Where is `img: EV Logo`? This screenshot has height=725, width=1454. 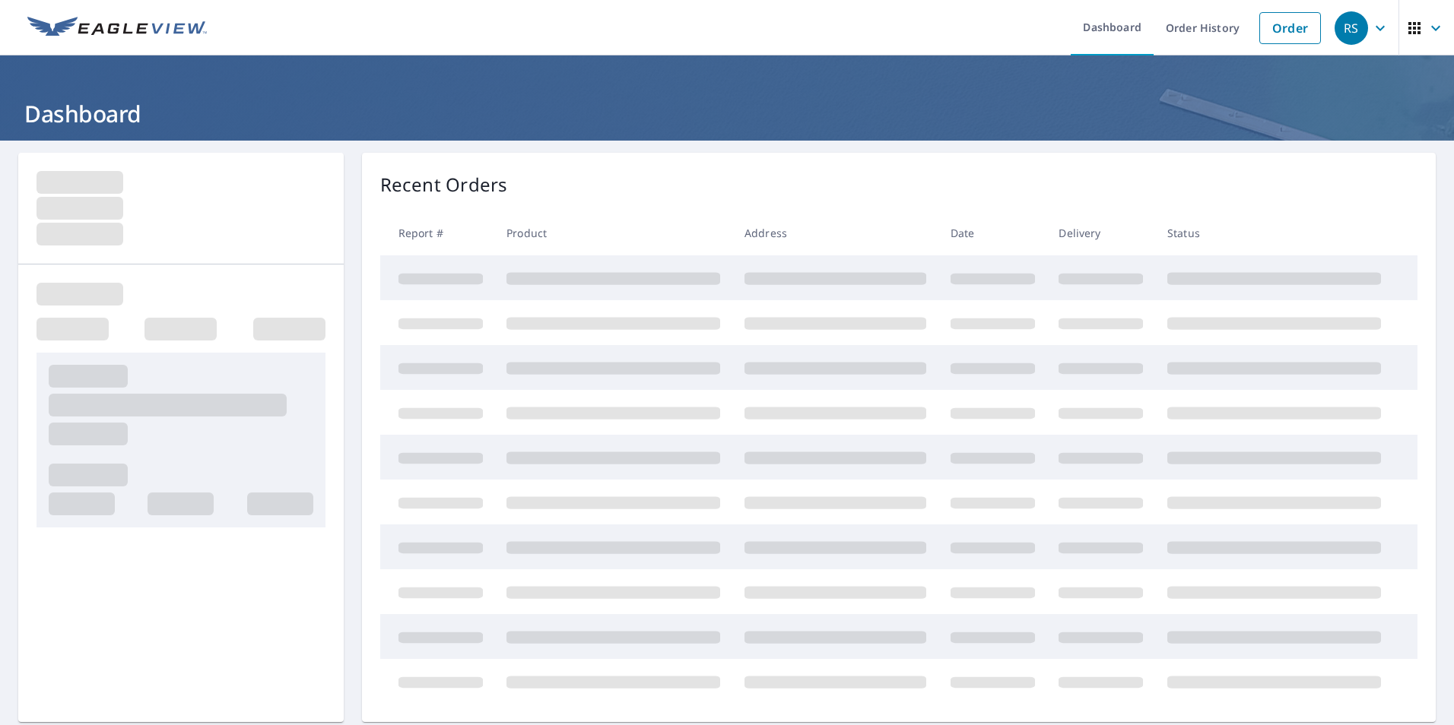
img: EV Logo is located at coordinates (117, 28).